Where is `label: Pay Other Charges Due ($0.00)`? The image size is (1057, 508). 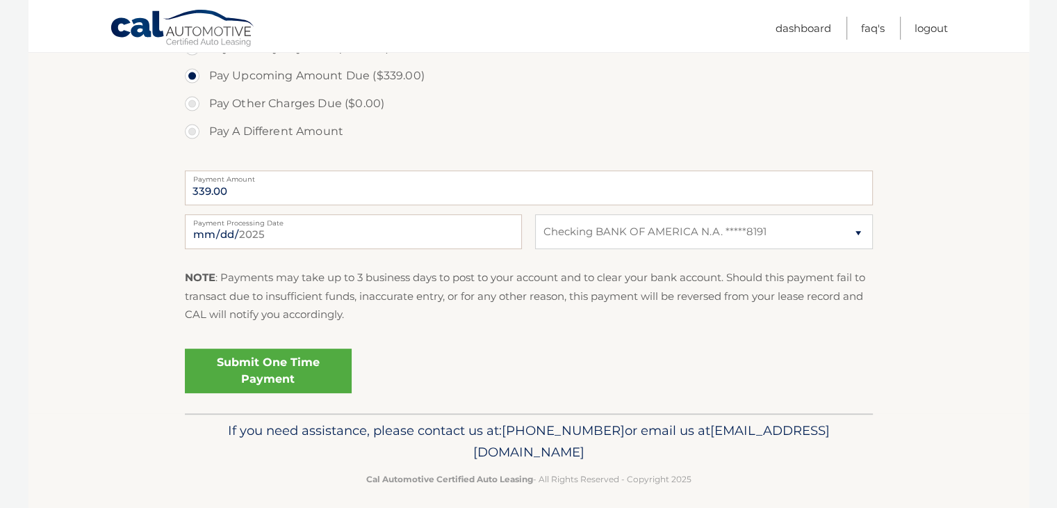
label: Pay Other Charges Due ($0.00) is located at coordinates (529, 104).